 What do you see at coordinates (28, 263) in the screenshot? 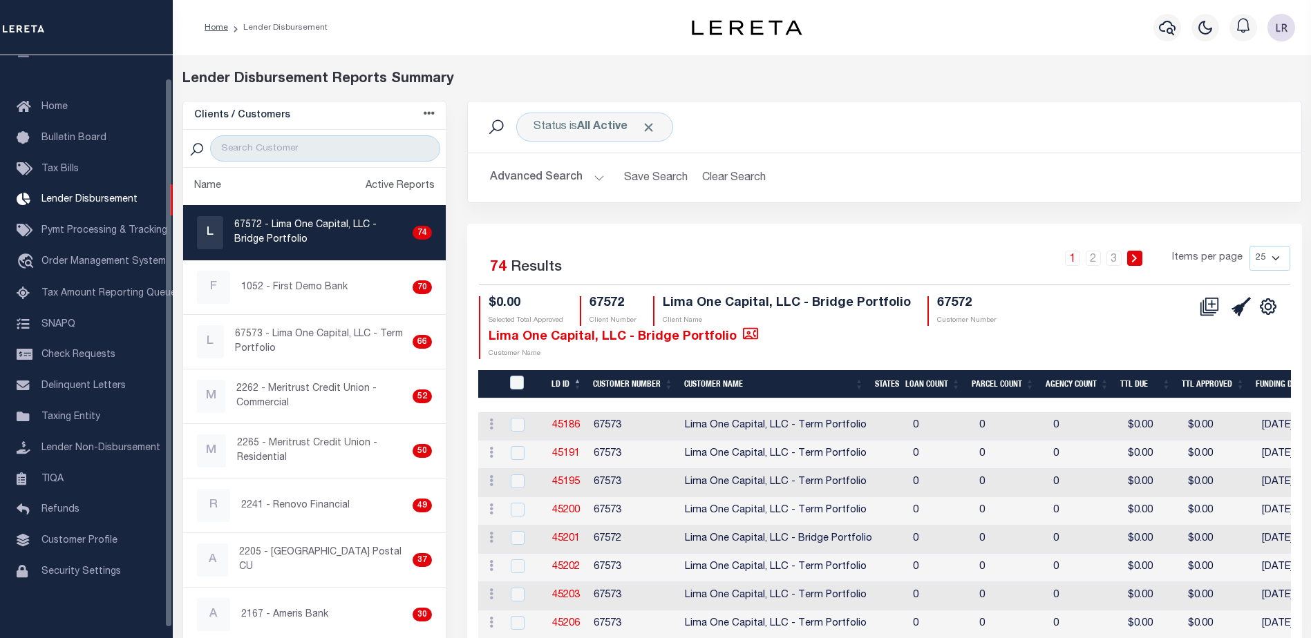
I see `i: travel_explore` at bounding box center [28, 263].